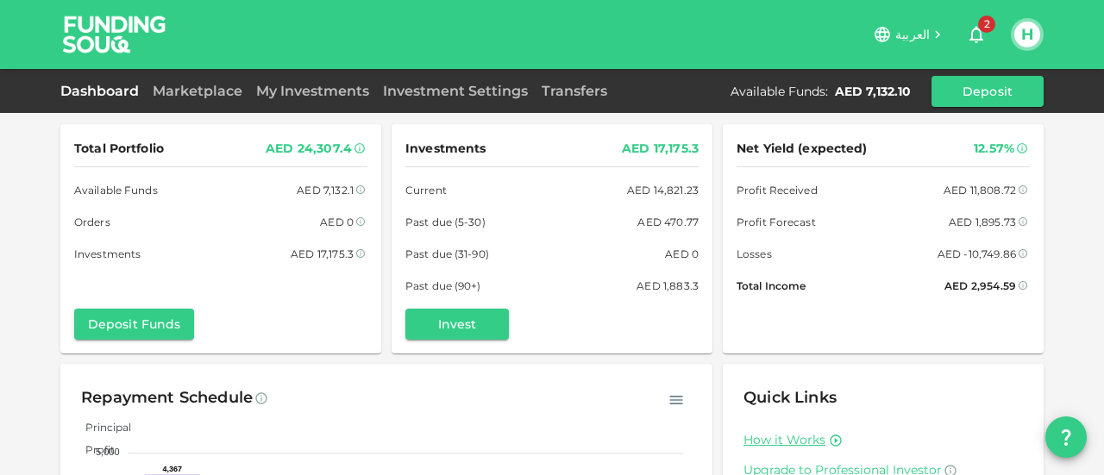 This screenshot has height=475, width=1104. What do you see at coordinates (447, 254) in the screenshot?
I see `span: Past due (31-90)` at bounding box center [447, 254].